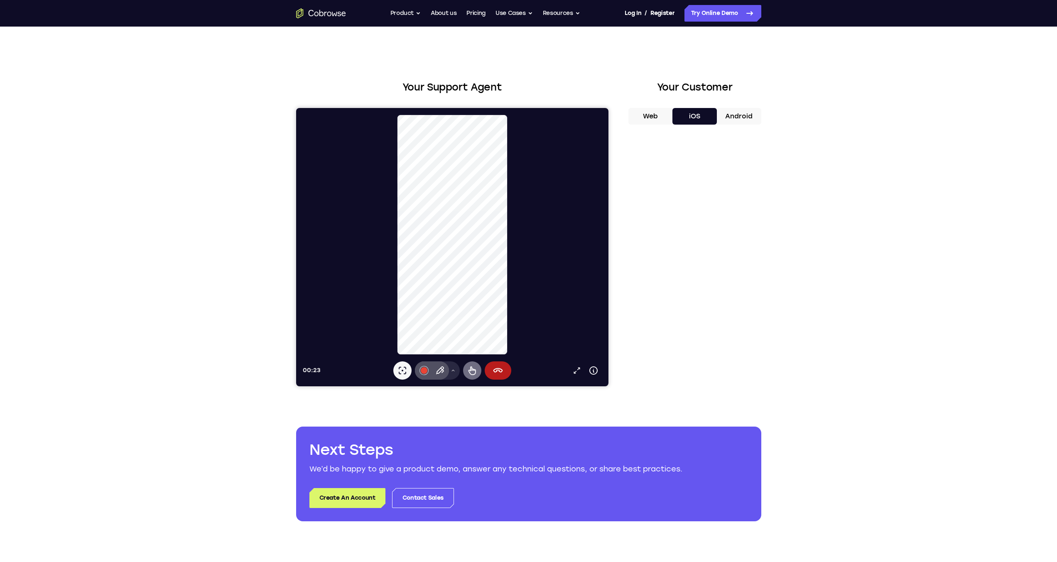 The height and width of the screenshot is (562, 1057). I want to click on button: Android, so click(739, 116).